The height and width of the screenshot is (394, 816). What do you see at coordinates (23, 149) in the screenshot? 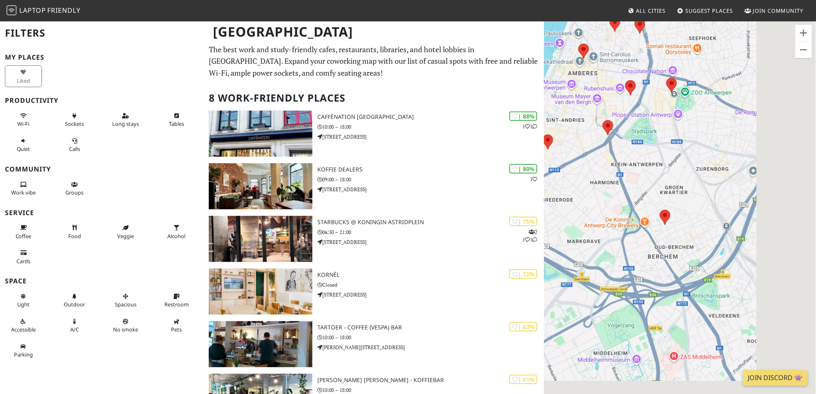
I see `span: Quiet` at bounding box center [23, 149].